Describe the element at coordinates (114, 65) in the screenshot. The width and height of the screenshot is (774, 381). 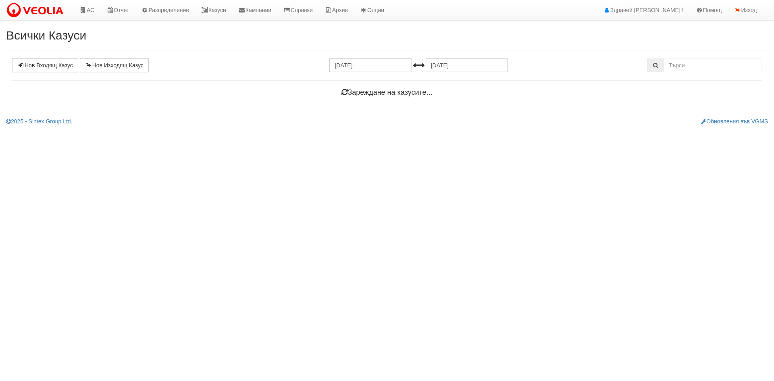
I see `a: Нов Изходящ Казус` at that location.